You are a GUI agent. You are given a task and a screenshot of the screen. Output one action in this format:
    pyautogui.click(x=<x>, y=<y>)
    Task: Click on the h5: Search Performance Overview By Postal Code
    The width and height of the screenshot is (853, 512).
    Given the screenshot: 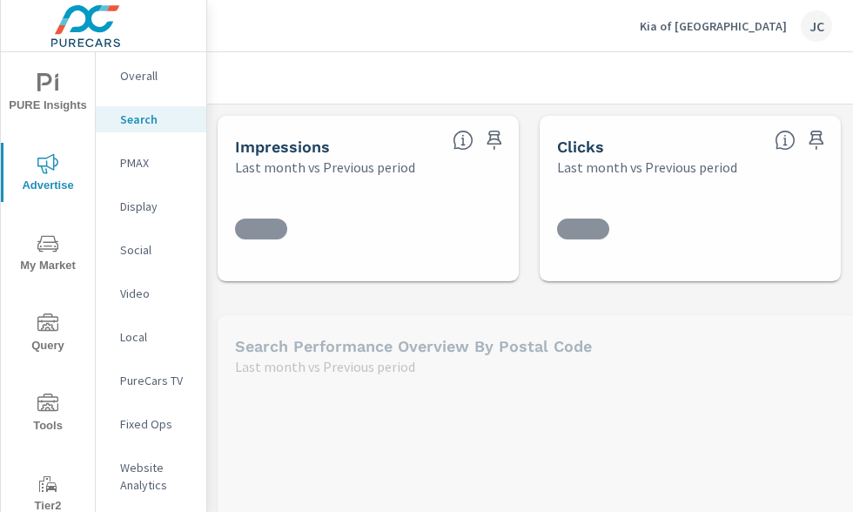 What is the action you would take?
    pyautogui.click(x=413, y=346)
    